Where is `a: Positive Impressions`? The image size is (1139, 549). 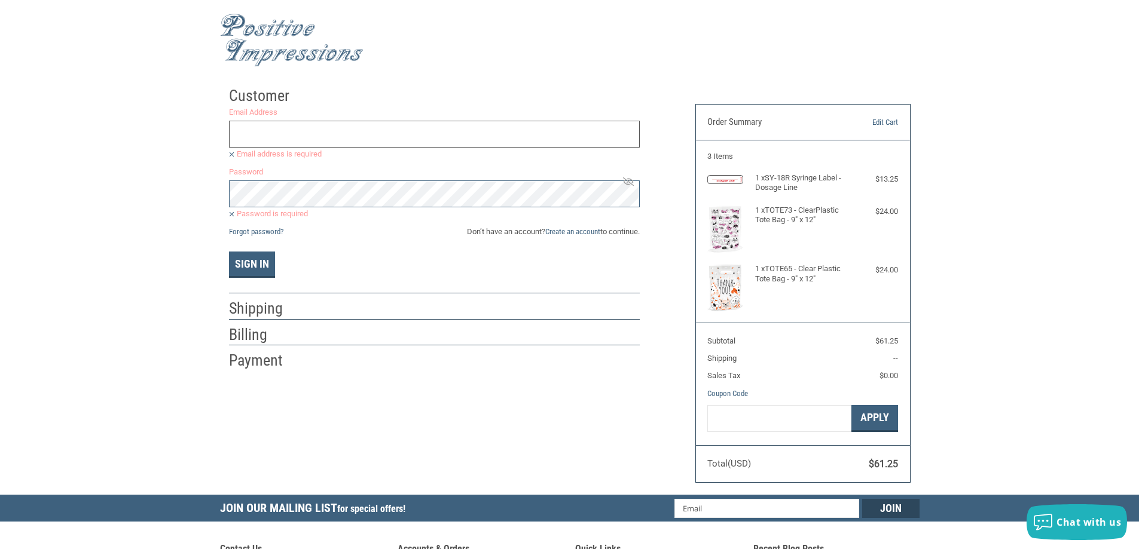 a: Positive Impressions is located at coordinates (292, 40).